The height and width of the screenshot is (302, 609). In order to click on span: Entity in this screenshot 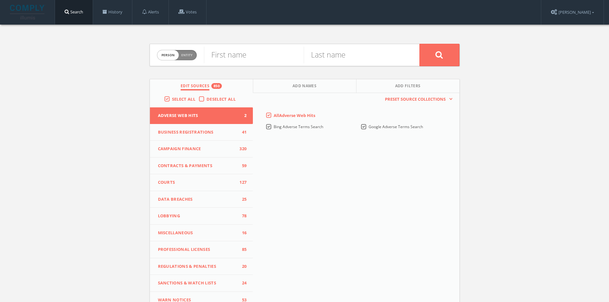, I will do `click(187, 55)`.